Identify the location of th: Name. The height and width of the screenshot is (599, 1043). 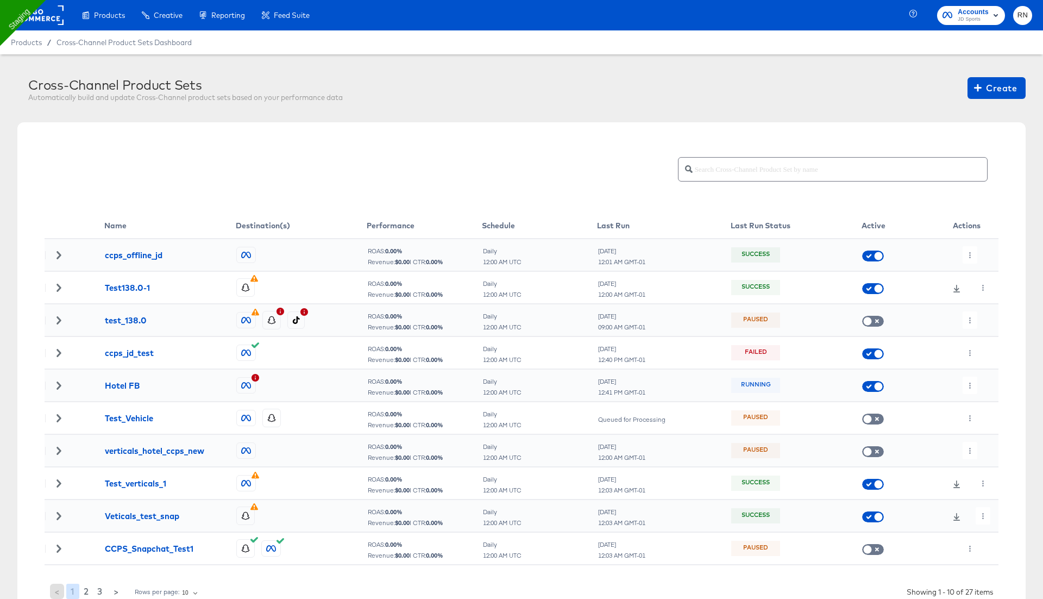
(170, 225).